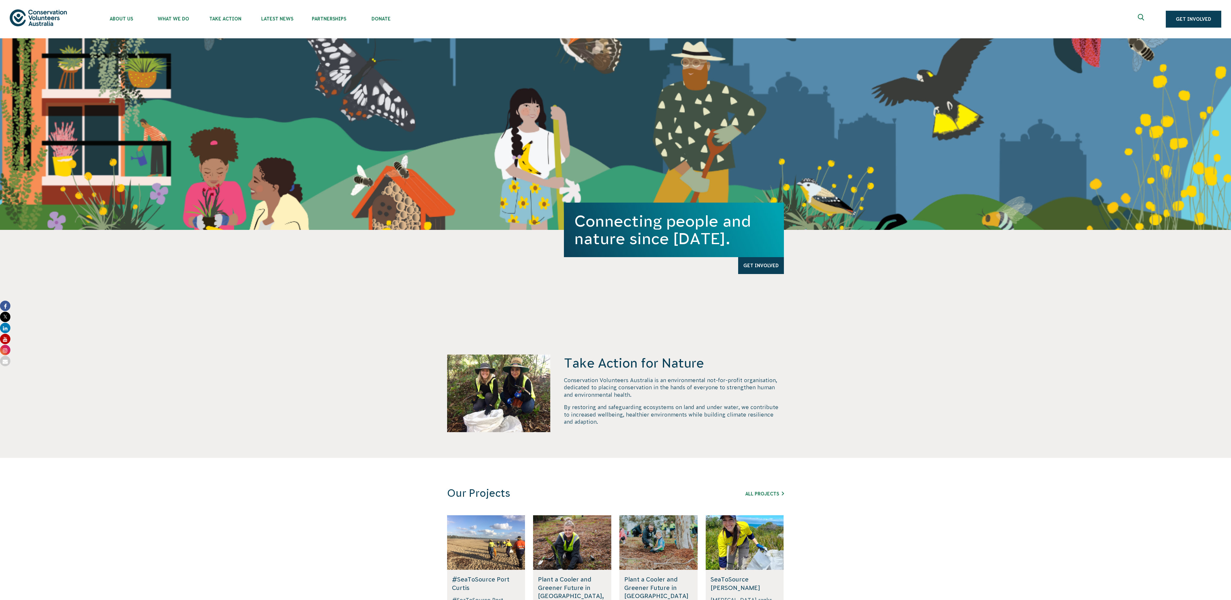 This screenshot has height=600, width=1231. I want to click on span: Take Action, so click(225, 19).